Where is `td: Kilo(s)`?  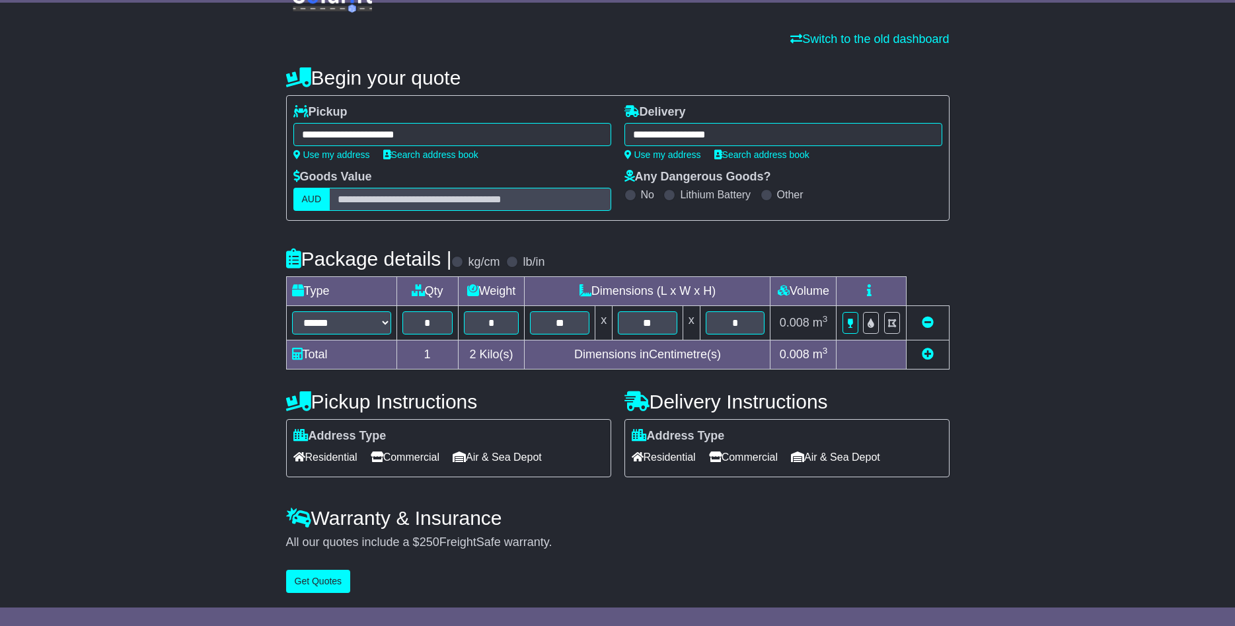
td: Kilo(s) is located at coordinates (491, 355).